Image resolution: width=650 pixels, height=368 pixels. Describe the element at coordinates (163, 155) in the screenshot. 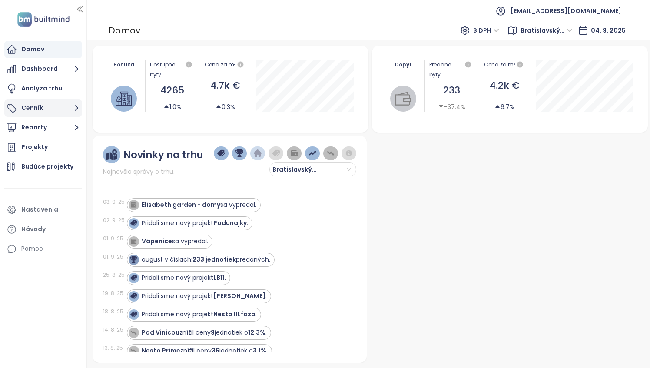

I see `div: Novinky na trhu` at that location.